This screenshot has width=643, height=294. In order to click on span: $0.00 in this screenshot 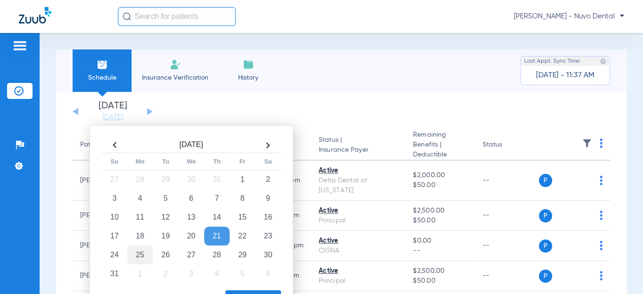, I will do `click(440, 241)`.